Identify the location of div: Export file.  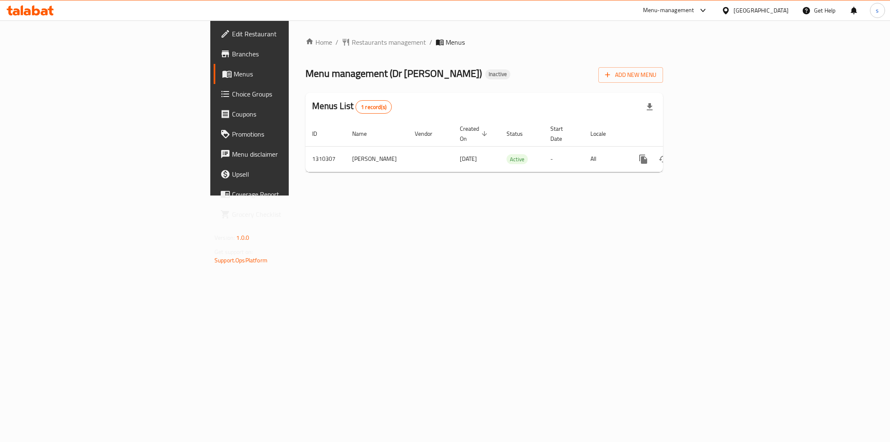
(650, 107).